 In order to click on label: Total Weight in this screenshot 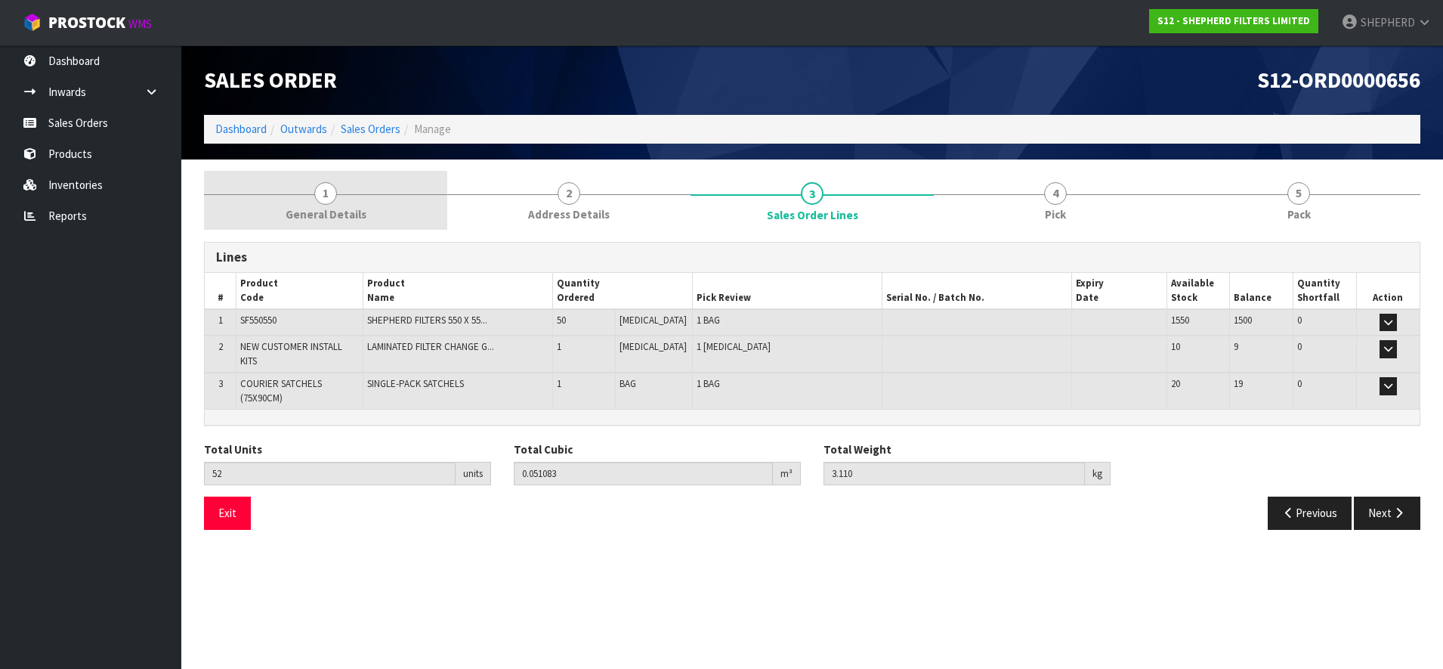, I will do `click(858, 449)`.